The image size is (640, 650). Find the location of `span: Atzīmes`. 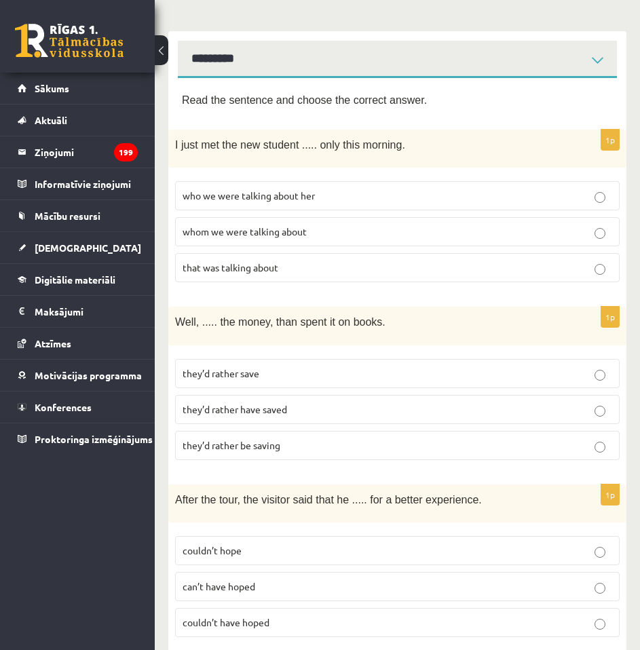

span: Atzīmes is located at coordinates (53, 343).